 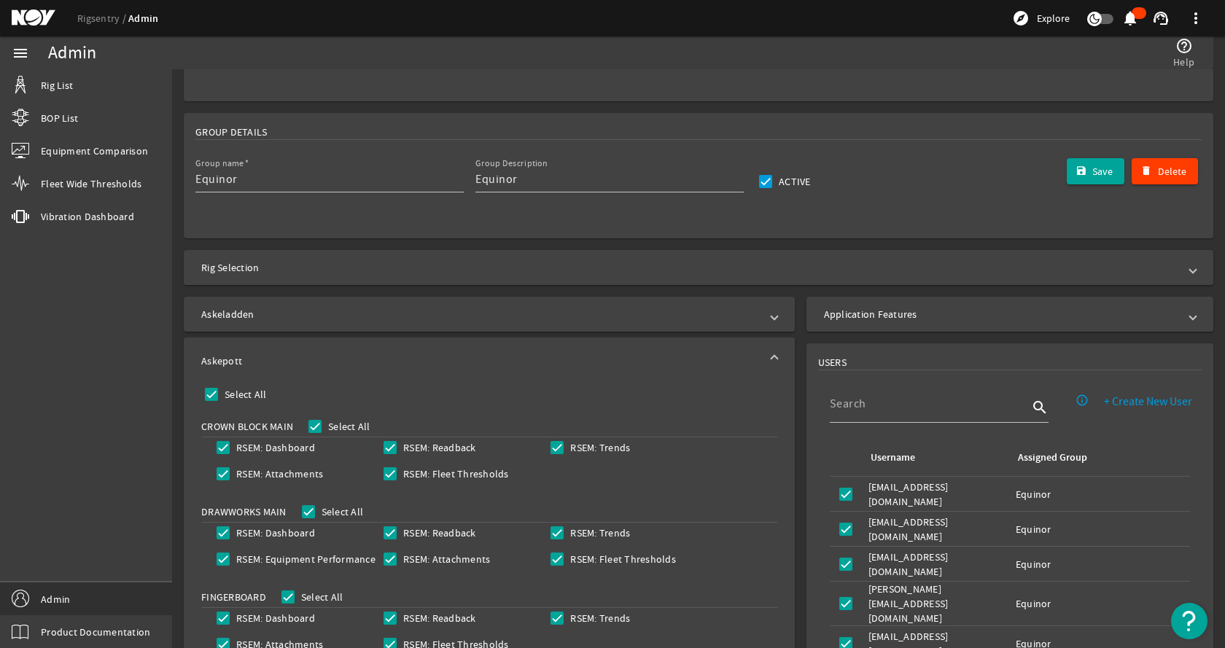 What do you see at coordinates (690, 267) in the screenshot?
I see `mat-panel-title: Rig Selection` at bounding box center [690, 267].